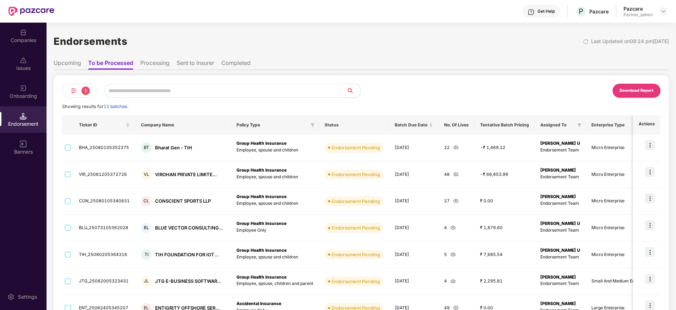  I want to click on td: BLU_25073105362028, so click(104, 228).